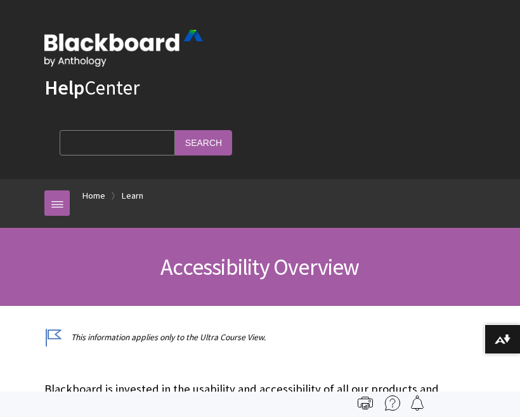 Image resolution: width=520 pixels, height=417 pixels. Describe the element at coordinates (393, 403) in the screenshot. I see `img: More help` at that location.